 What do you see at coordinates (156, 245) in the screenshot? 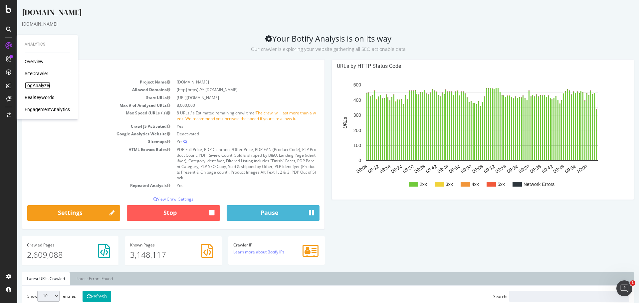
I see `h4: Pages Known` at bounding box center [156, 245].